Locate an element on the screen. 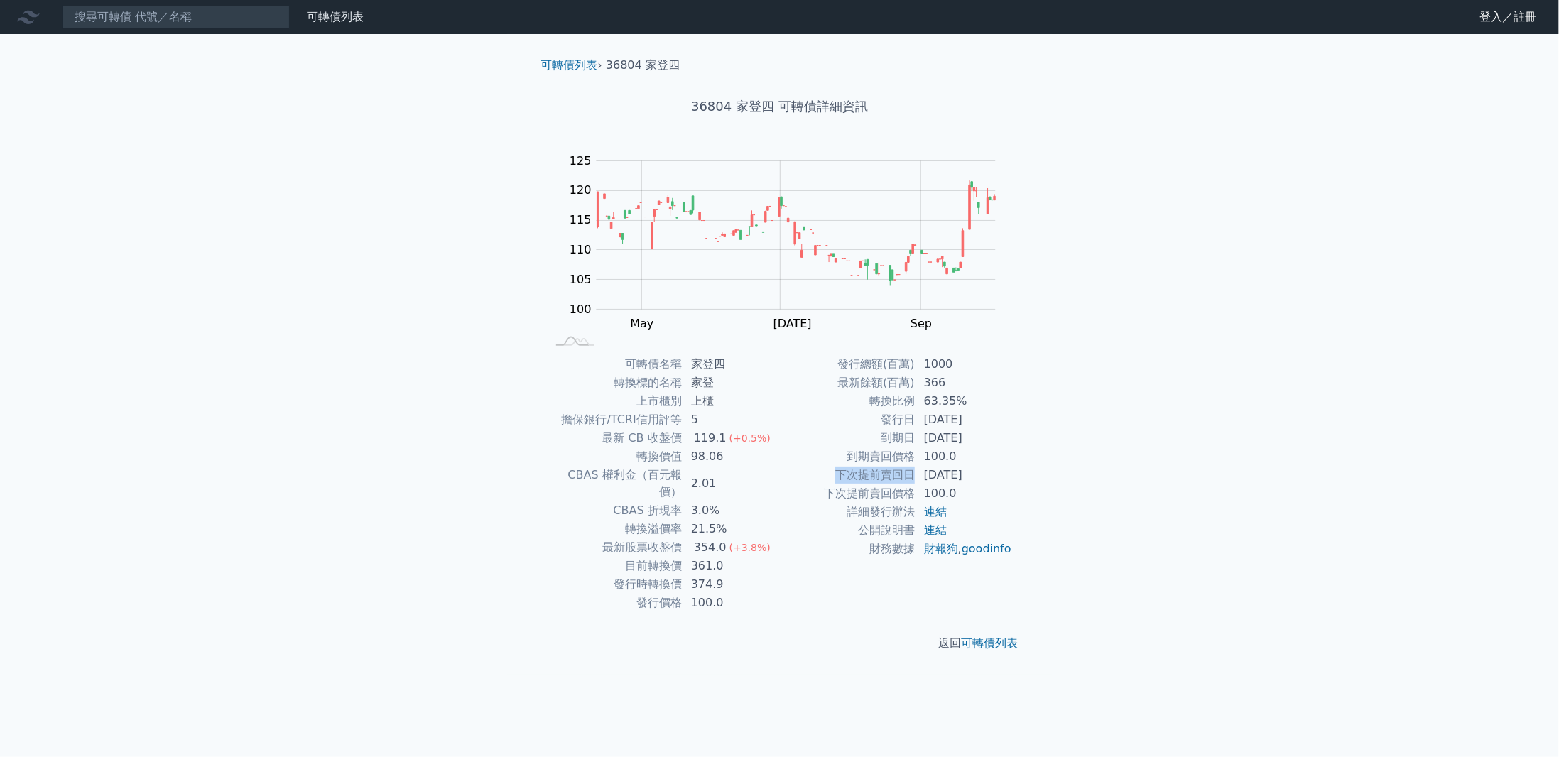  input: 搜尋可轉債 代號／名稱 is located at coordinates (176, 17).